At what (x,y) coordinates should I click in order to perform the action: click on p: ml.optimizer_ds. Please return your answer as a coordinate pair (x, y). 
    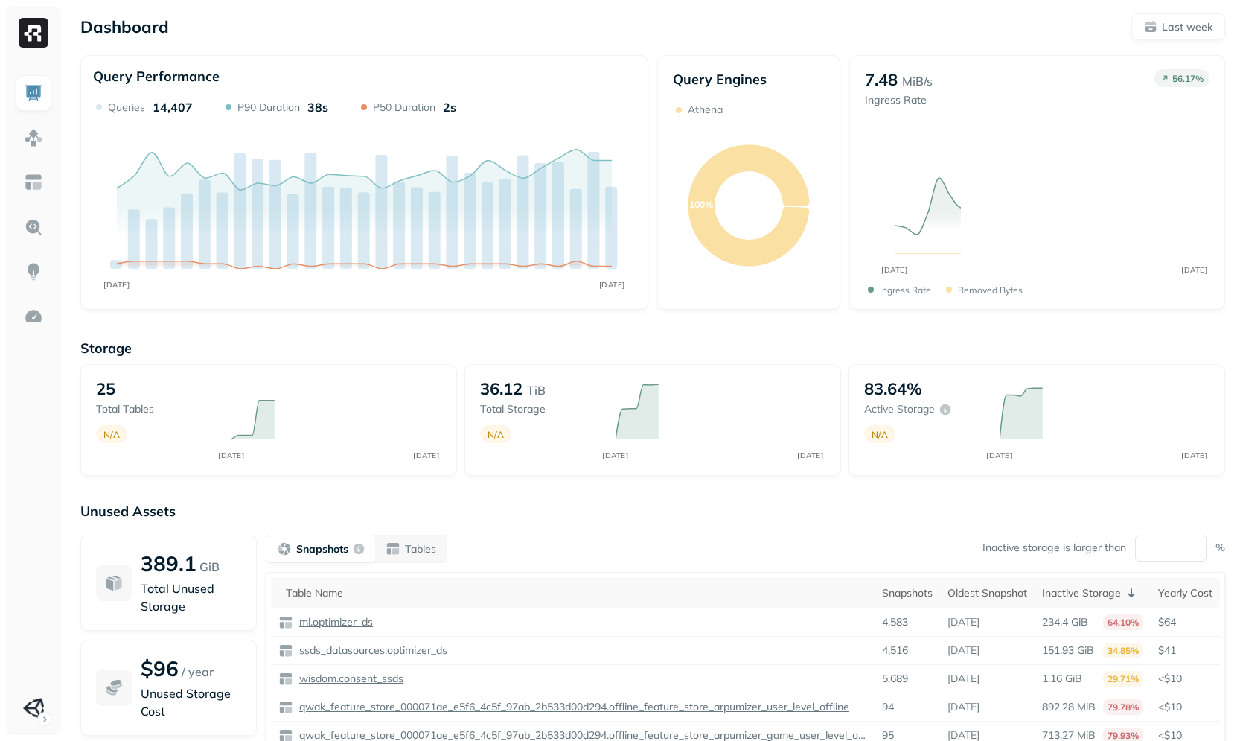
    Looking at the image, I should click on (334, 622).